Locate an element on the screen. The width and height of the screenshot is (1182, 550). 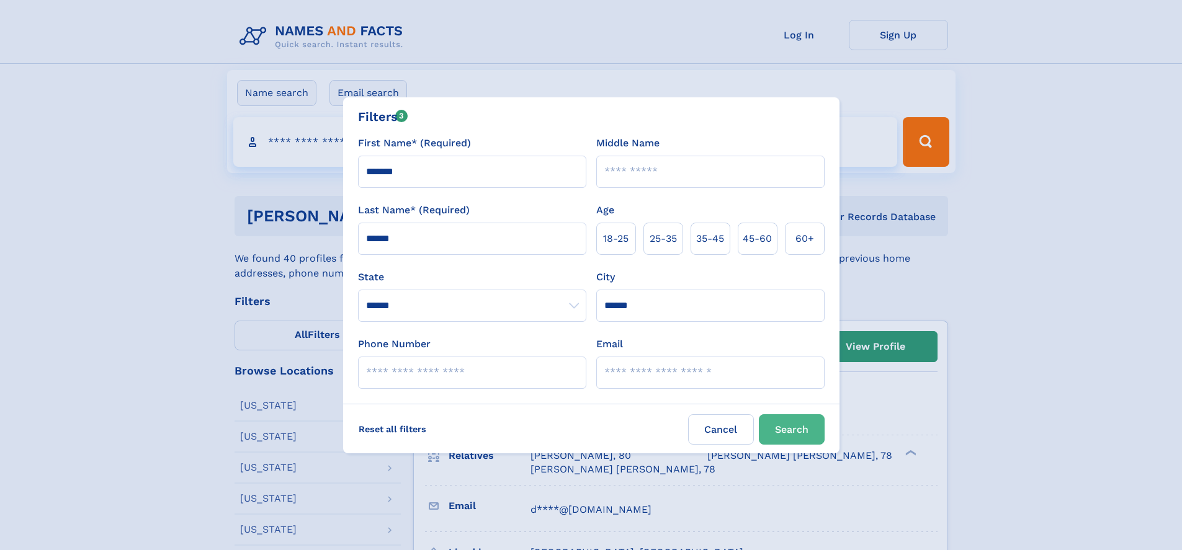
button: Search is located at coordinates (792, 429).